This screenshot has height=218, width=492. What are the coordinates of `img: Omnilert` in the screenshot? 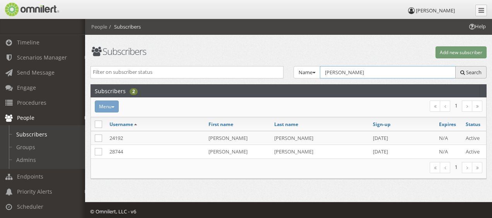 It's located at (31, 9).